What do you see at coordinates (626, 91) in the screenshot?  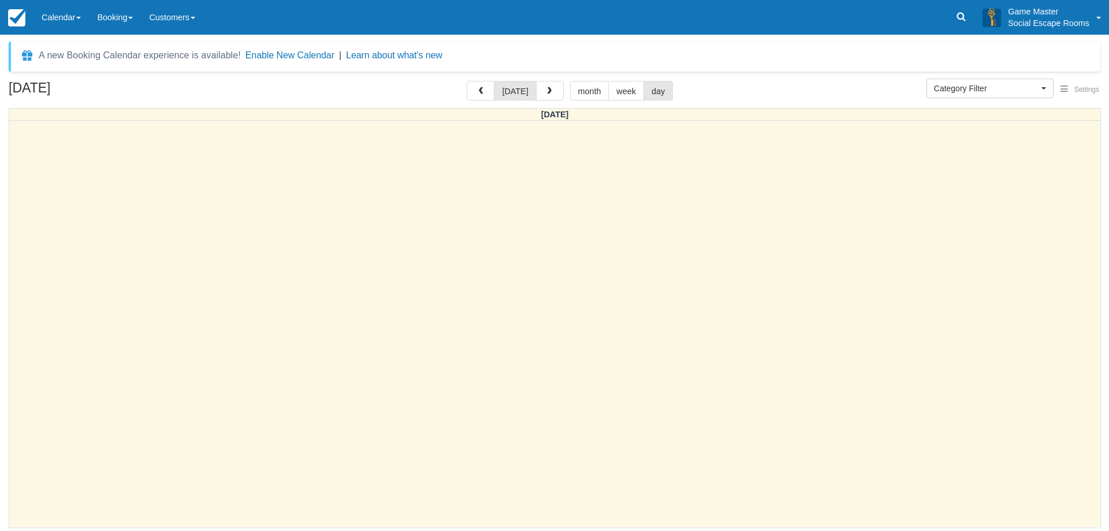 I see `button: week` at bounding box center [626, 91].